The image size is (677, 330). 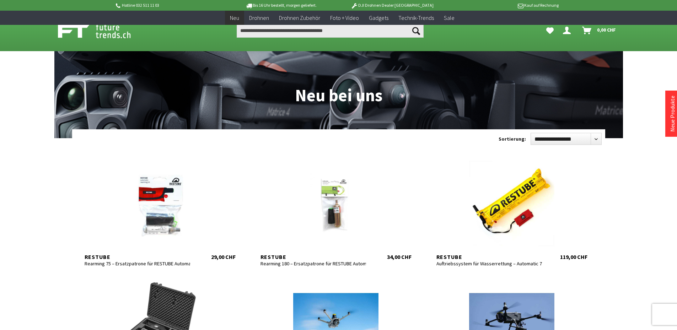 I want to click on span: Sale, so click(x=449, y=18).